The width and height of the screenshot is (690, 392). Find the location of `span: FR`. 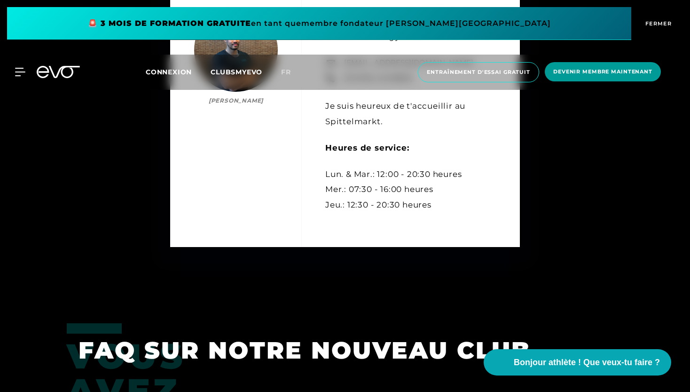

span: FR is located at coordinates (286, 72).